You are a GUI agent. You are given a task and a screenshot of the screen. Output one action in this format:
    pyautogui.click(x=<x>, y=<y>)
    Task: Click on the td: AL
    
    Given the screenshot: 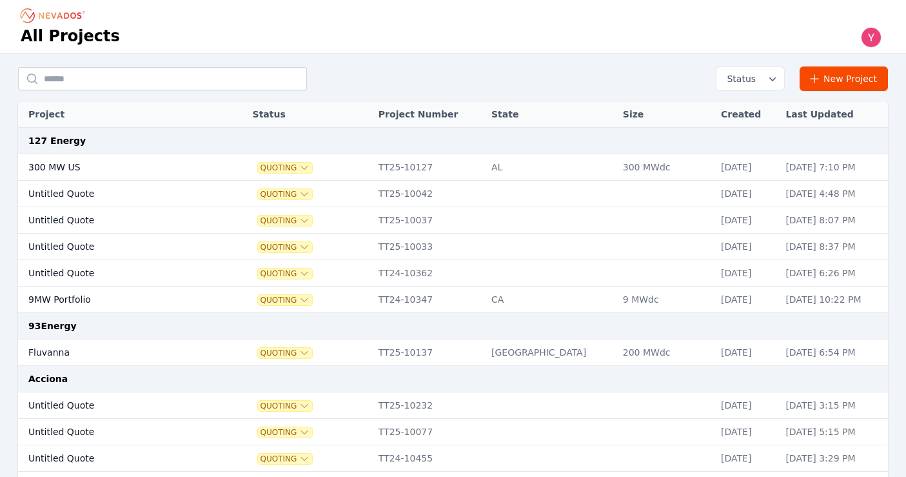 What is the action you would take?
    pyautogui.click(x=551, y=167)
    